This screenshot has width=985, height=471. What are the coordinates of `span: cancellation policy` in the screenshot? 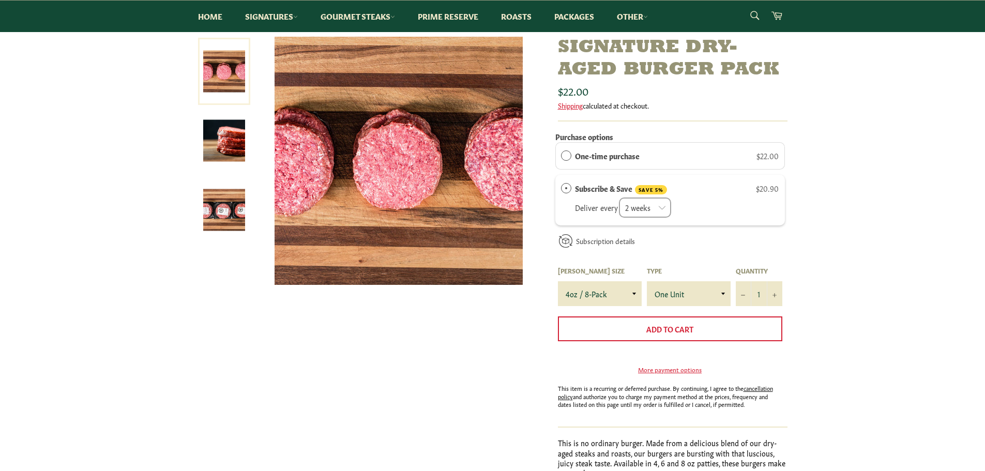 It's located at (665, 392).